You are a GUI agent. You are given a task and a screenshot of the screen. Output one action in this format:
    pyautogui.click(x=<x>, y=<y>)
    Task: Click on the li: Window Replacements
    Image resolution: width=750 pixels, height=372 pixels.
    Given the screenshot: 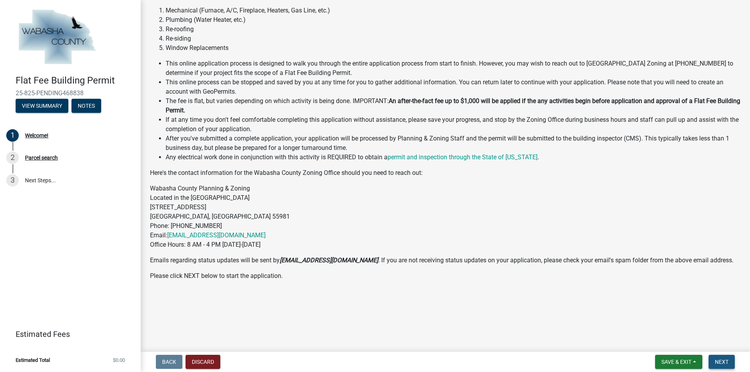 What is the action you would take?
    pyautogui.click(x=453, y=48)
    